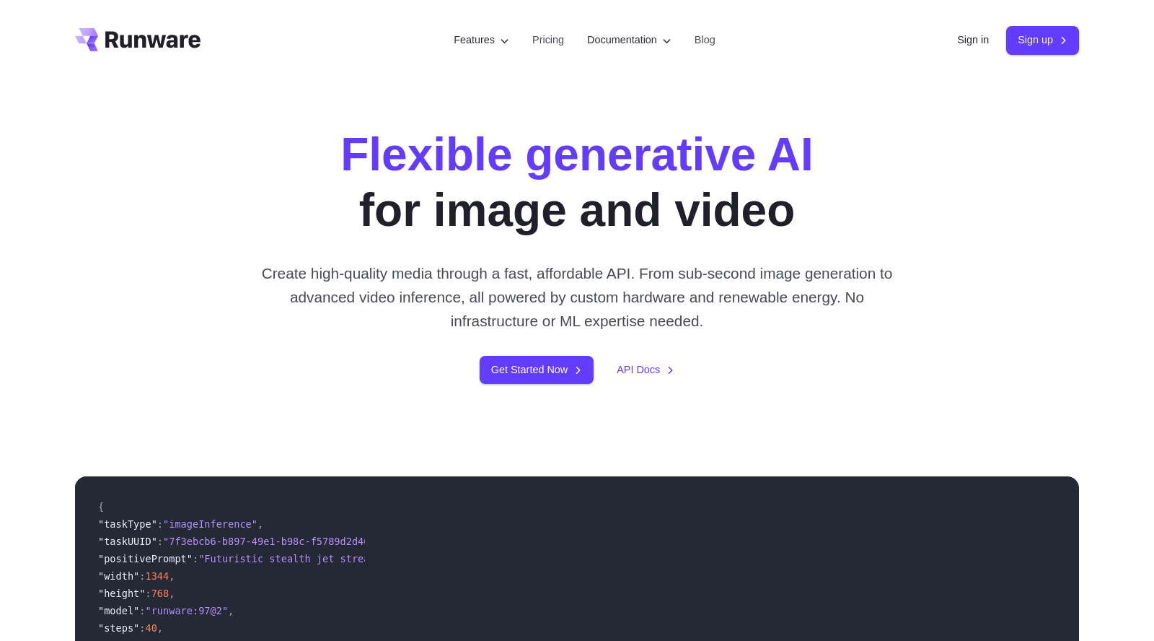  Describe the element at coordinates (160, 593) in the screenshot. I see `span: 768` at that location.